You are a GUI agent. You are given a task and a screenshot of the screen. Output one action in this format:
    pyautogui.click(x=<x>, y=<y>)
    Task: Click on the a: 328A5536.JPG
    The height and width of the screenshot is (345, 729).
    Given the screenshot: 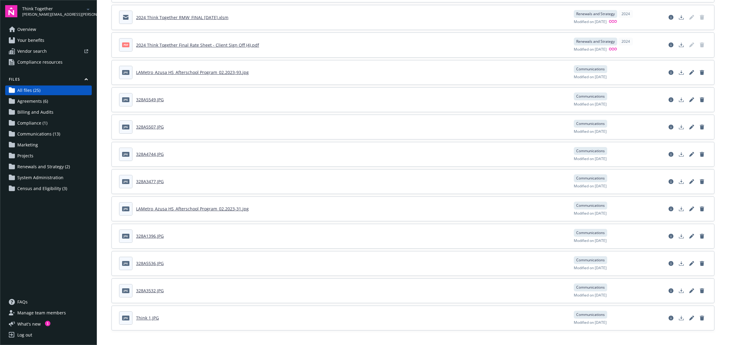 What is the action you would take?
    pyautogui.click(x=150, y=263)
    